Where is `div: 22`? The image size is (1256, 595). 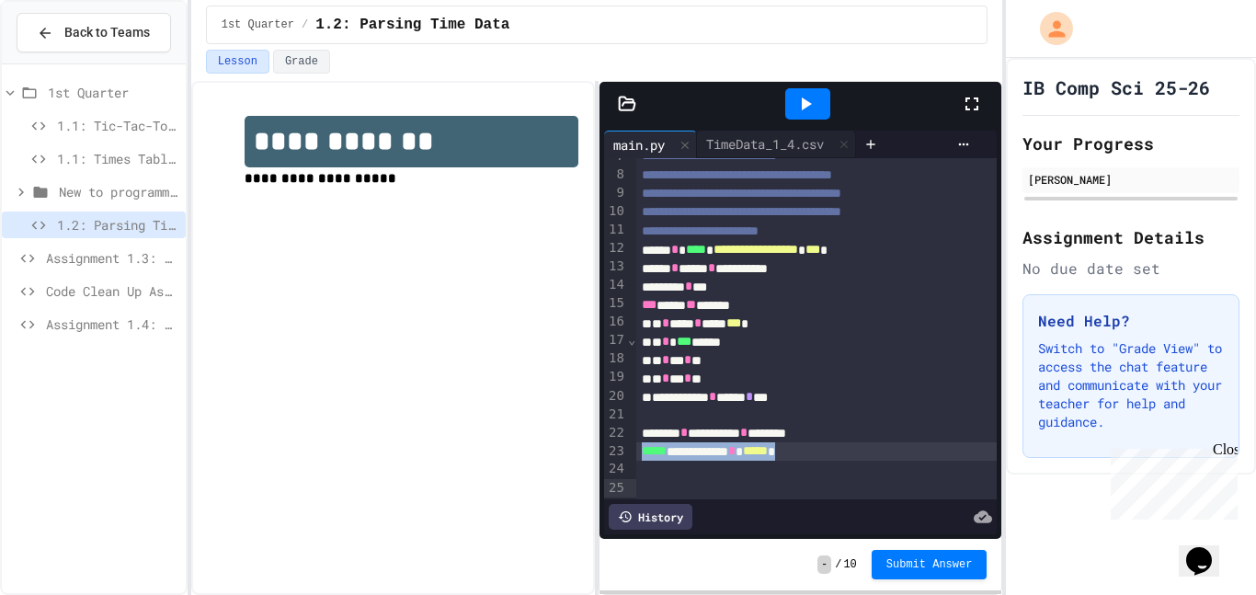
div: 22 is located at coordinates (615, 433).